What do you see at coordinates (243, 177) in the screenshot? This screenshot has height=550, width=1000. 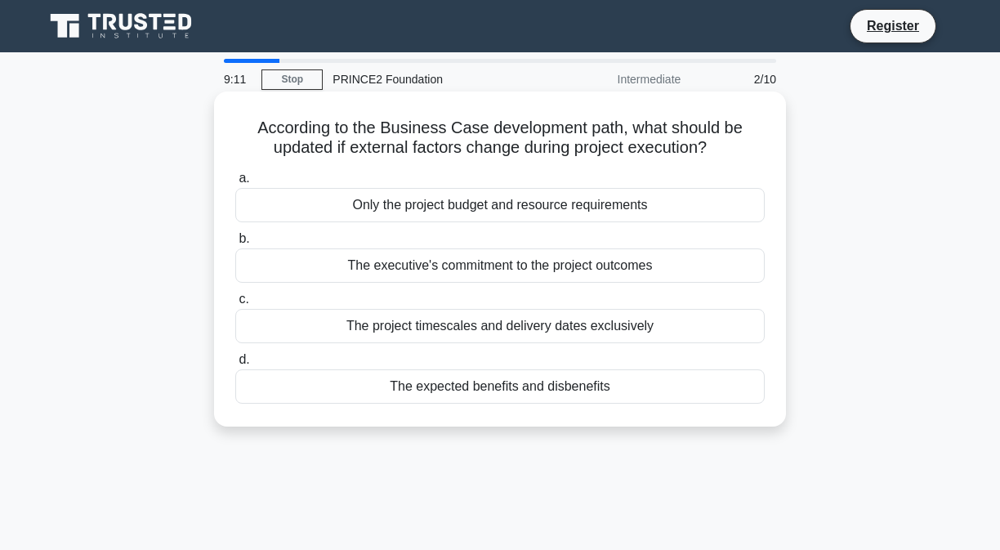 I see `span: a.` at bounding box center [243, 177].